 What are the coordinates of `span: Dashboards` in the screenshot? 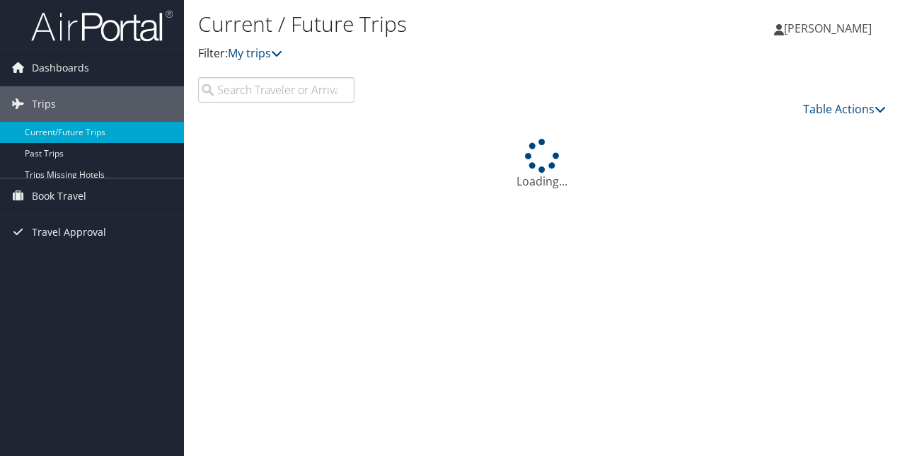 It's located at (60, 68).